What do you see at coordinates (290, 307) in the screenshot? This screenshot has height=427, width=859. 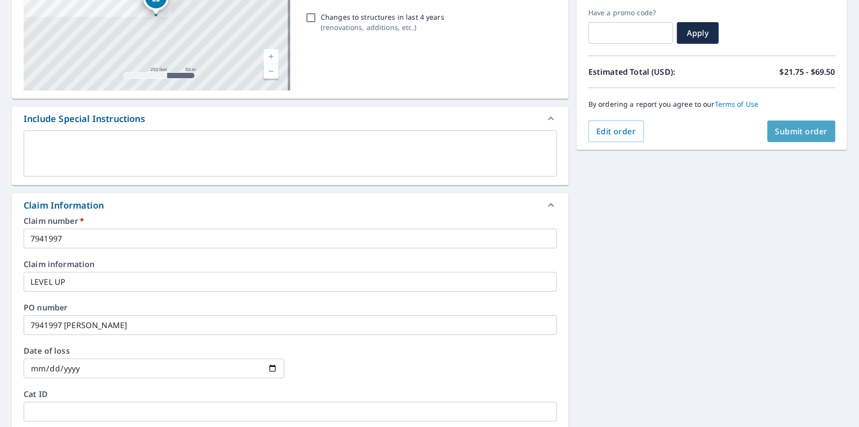 I see `label: PO number` at bounding box center [290, 307].